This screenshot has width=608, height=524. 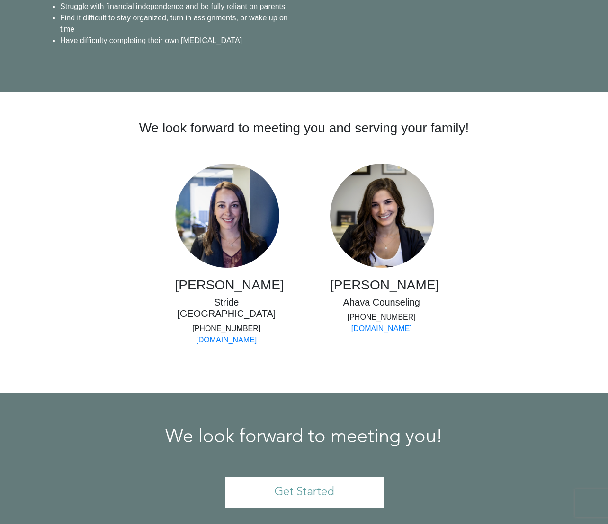 I want to click on h3: We look forward to meeting you and serving your family!, so click(x=304, y=131).